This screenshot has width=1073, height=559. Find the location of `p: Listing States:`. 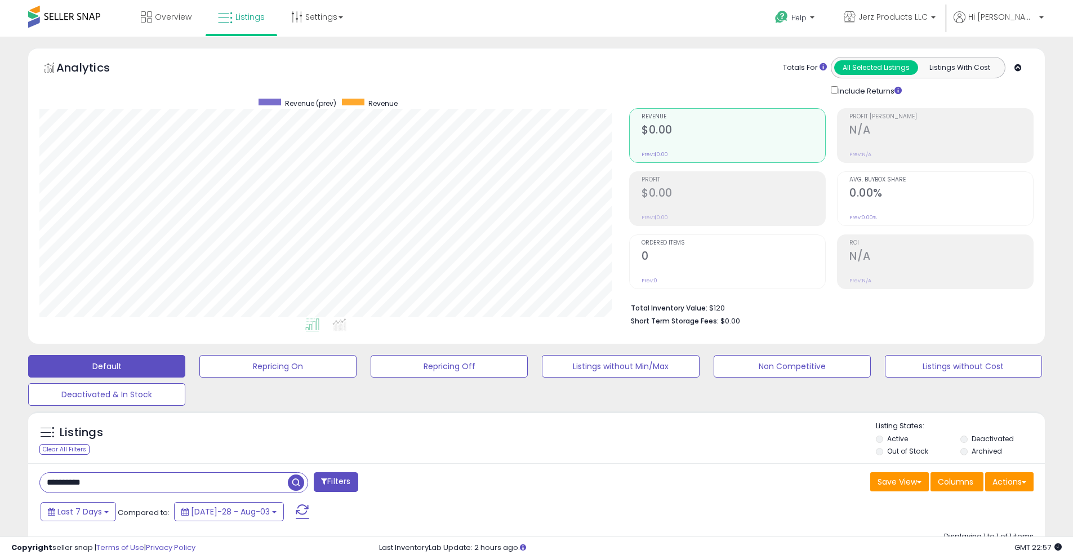

p: Listing States: is located at coordinates (961, 426).